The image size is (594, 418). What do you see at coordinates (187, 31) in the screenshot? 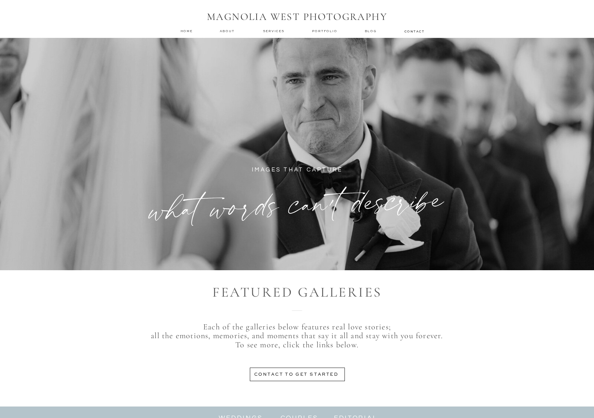
I see `a: home` at bounding box center [187, 31].